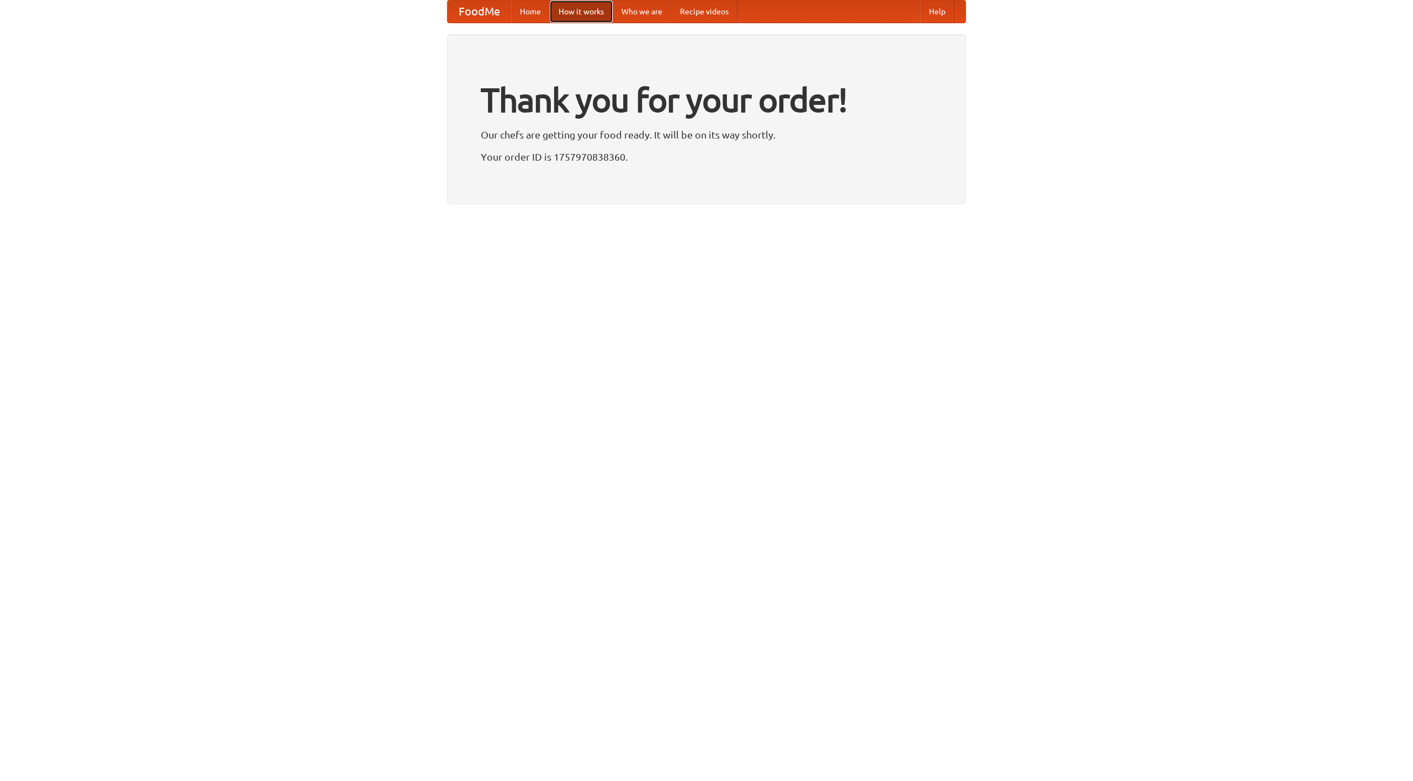 This screenshot has height=781, width=1413. Describe the element at coordinates (530, 12) in the screenshot. I see `a: Home` at that location.